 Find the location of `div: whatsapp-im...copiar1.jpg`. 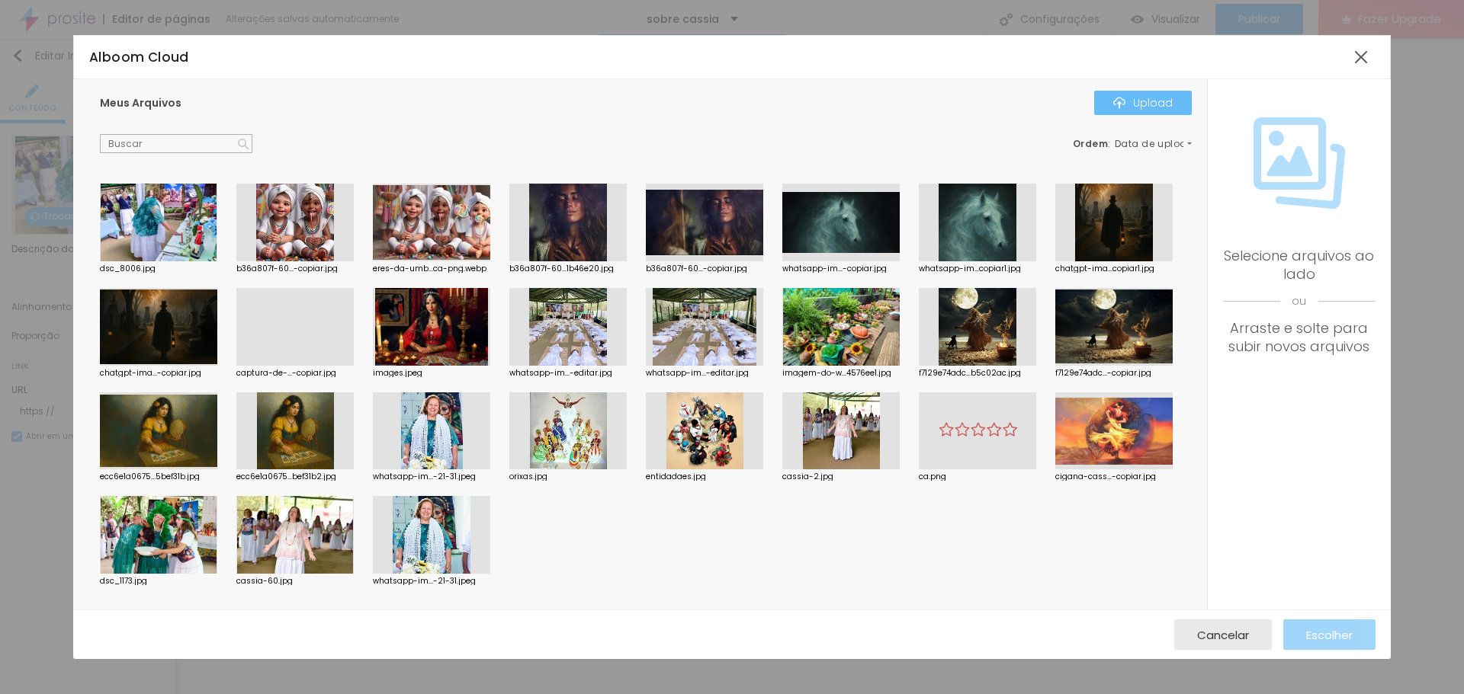

div: whatsapp-im...copiar1.jpg is located at coordinates (977, 269).